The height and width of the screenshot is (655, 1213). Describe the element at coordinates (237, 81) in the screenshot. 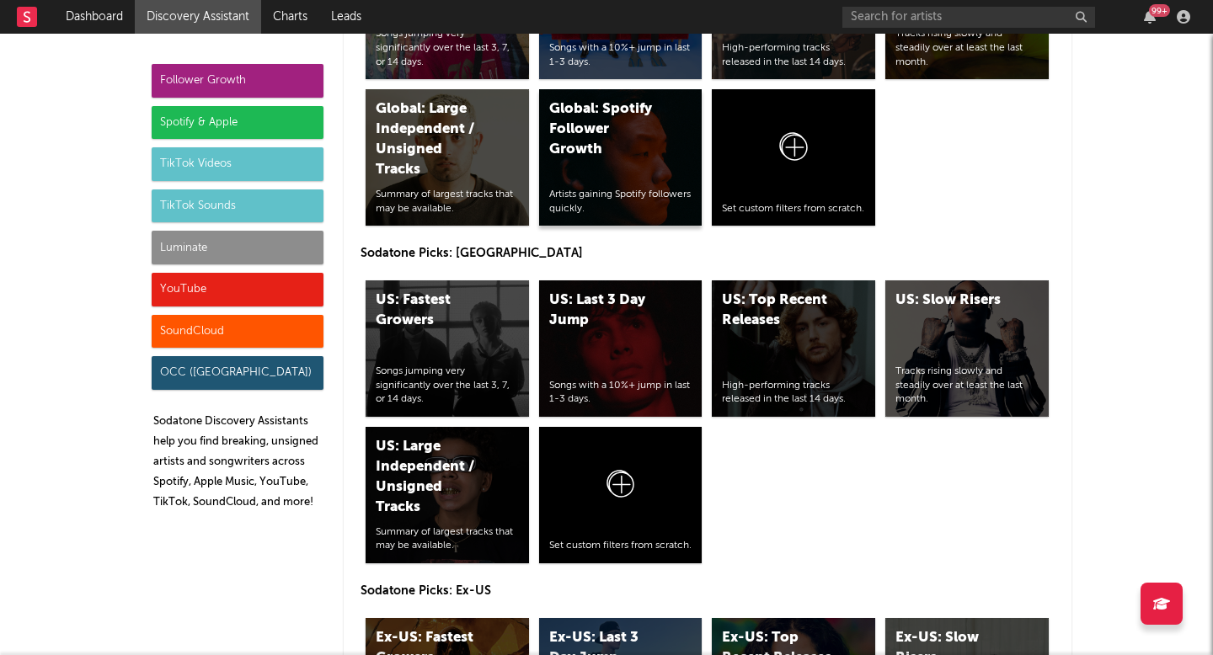

I see `div: Follower Growth` at that location.